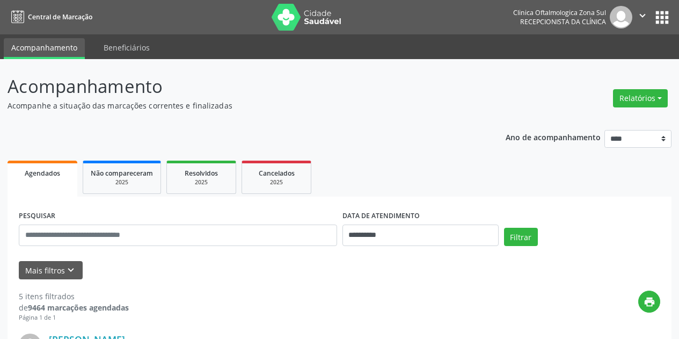  I want to click on button: print, so click(649, 301).